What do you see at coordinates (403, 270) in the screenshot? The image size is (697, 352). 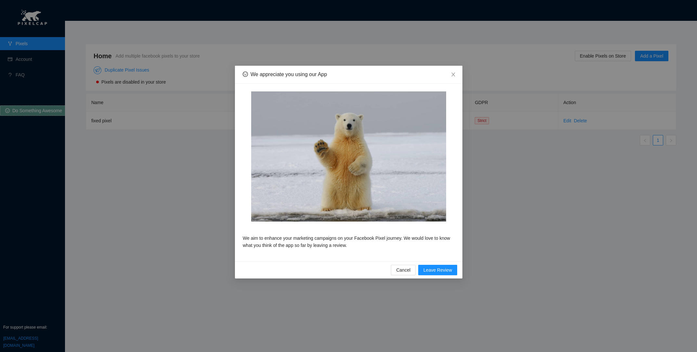 I see `span: Cancel` at bounding box center [403, 270].